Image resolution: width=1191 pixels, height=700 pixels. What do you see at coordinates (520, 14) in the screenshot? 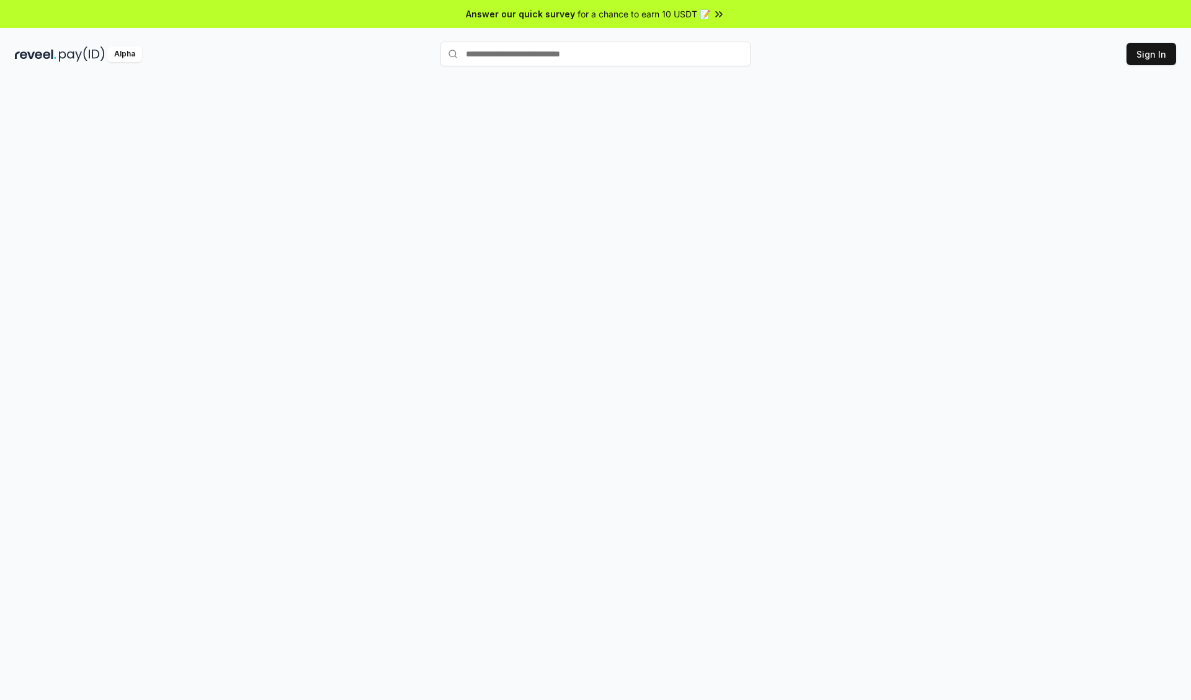
I see `span: Answer our quick survey` at bounding box center [520, 14].